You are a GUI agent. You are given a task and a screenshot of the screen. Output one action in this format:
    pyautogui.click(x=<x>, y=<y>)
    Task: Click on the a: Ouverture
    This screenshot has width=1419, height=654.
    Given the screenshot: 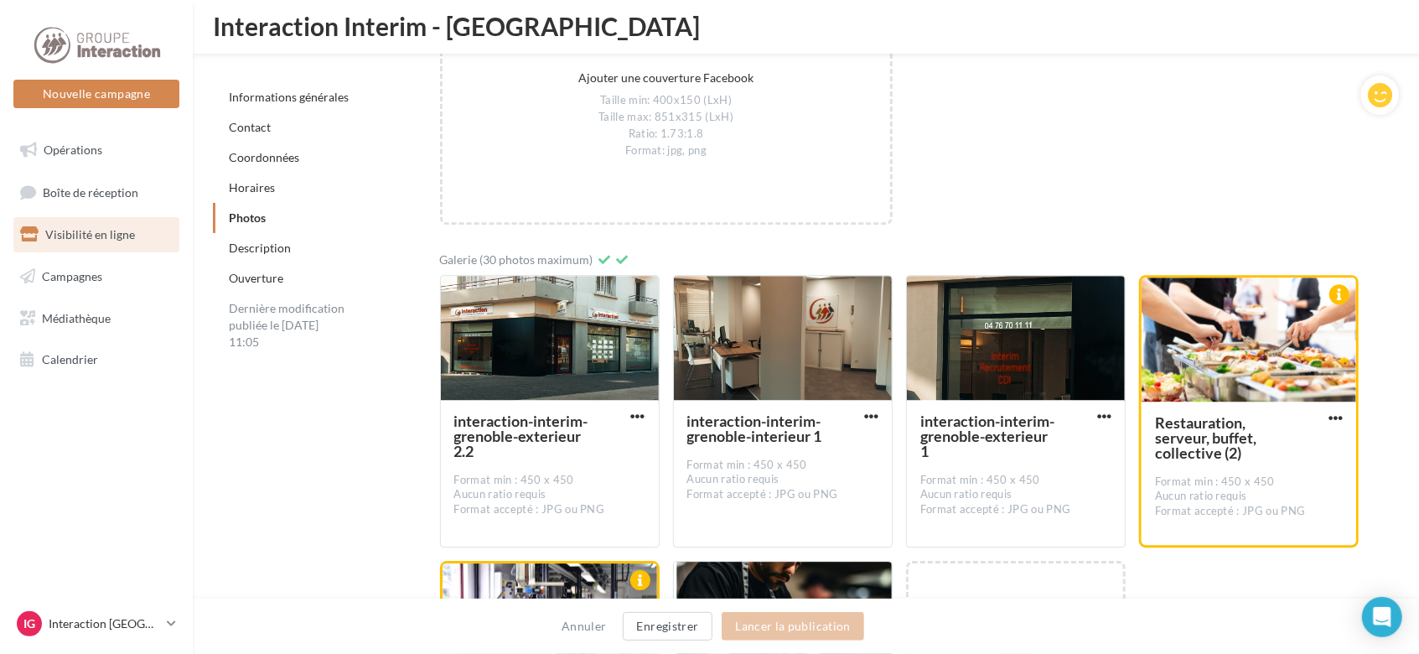 What is the action you would take?
    pyautogui.click(x=256, y=277)
    